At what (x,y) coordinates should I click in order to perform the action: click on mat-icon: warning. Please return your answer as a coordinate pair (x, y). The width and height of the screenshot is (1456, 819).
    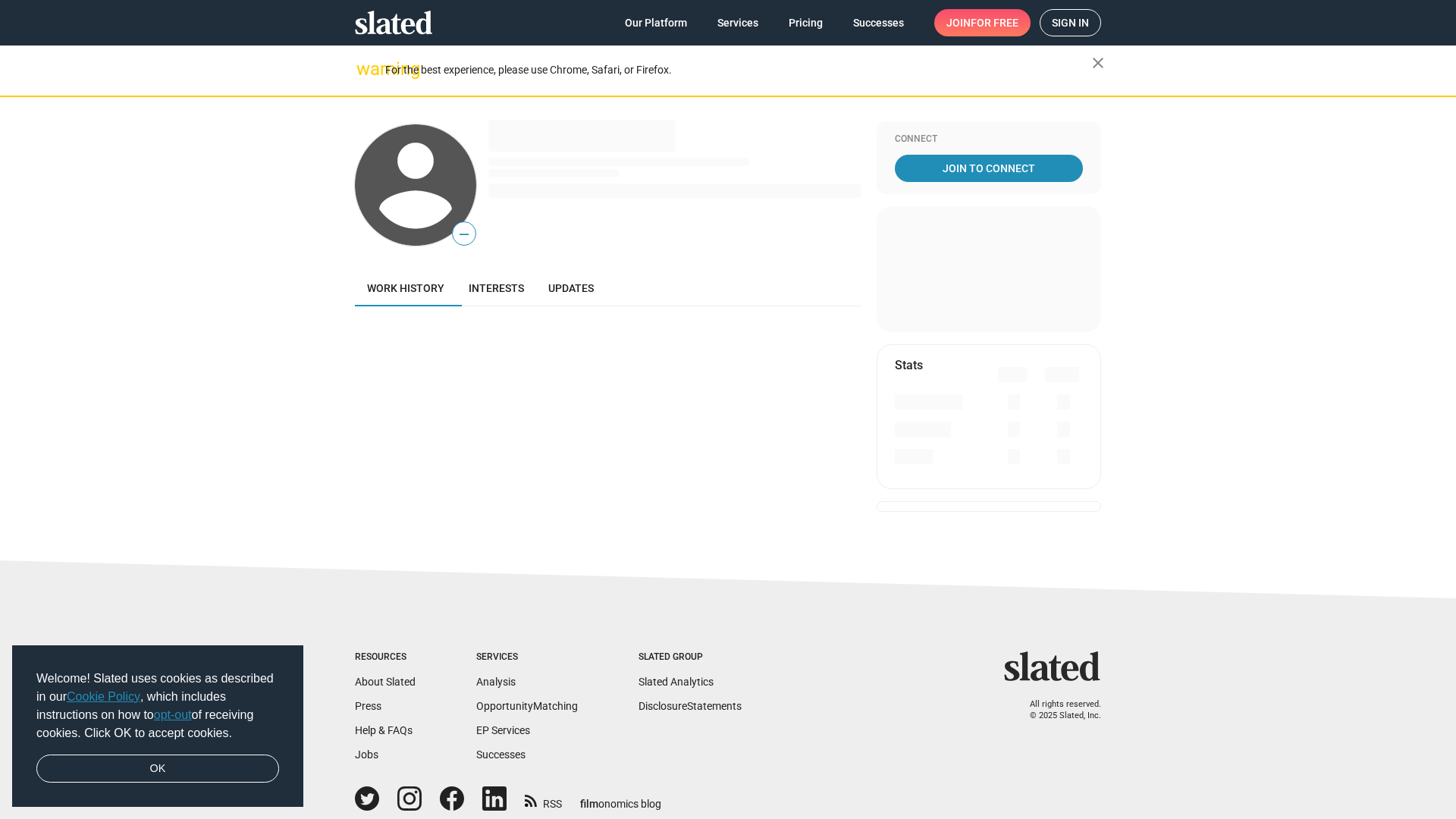
    Looking at the image, I should click on (365, 69).